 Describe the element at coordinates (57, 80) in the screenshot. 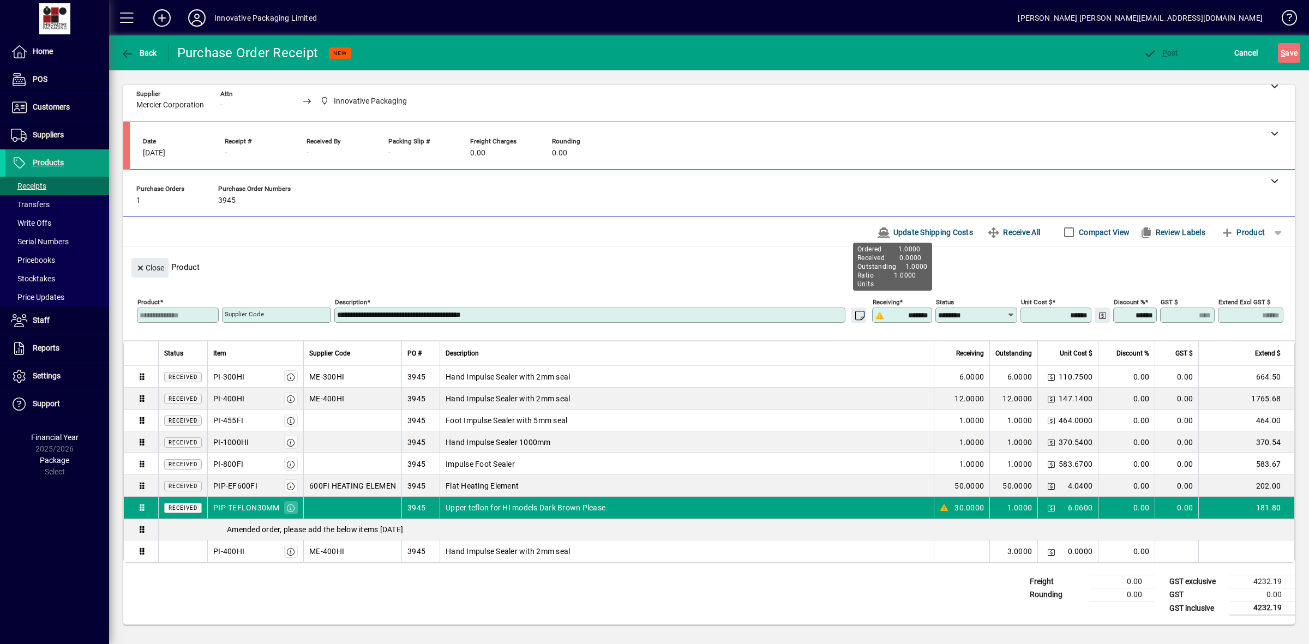

I see `a: POS` at that location.